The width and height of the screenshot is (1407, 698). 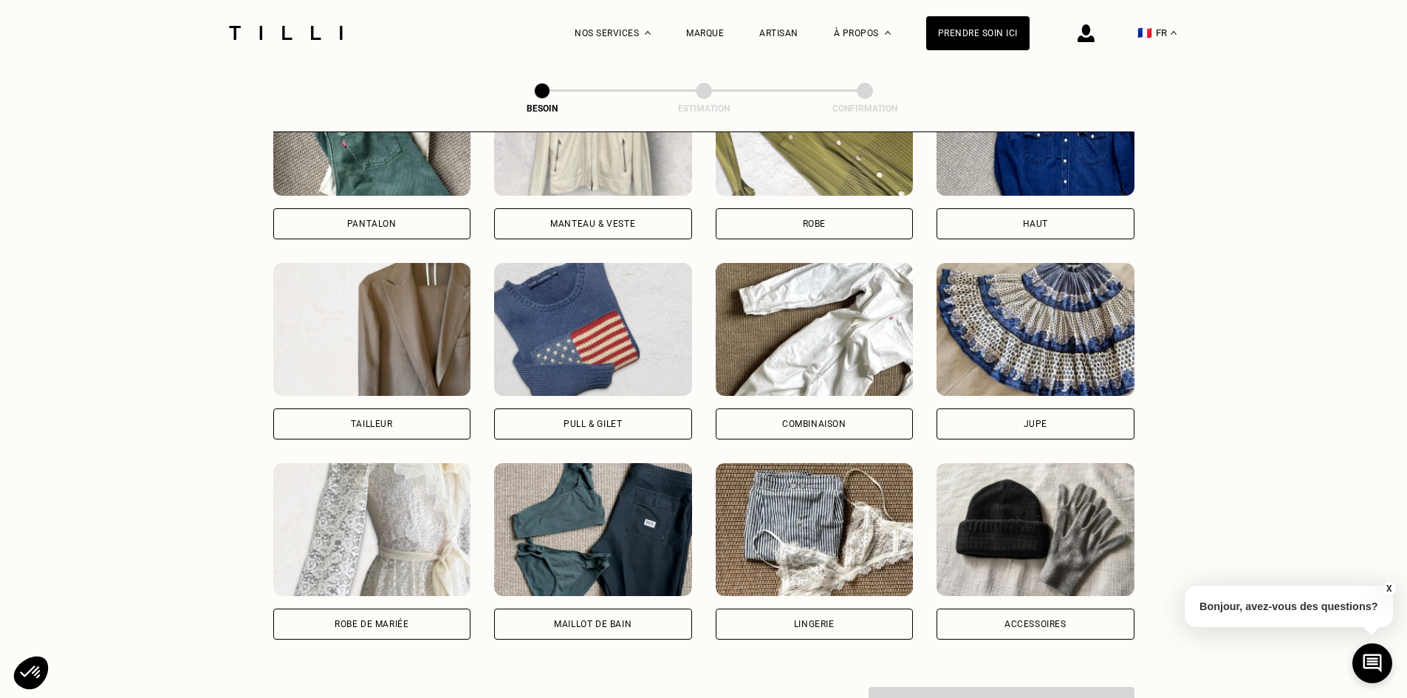 What do you see at coordinates (704, 109) in the screenshot?
I see `div: Estimation` at bounding box center [704, 109].